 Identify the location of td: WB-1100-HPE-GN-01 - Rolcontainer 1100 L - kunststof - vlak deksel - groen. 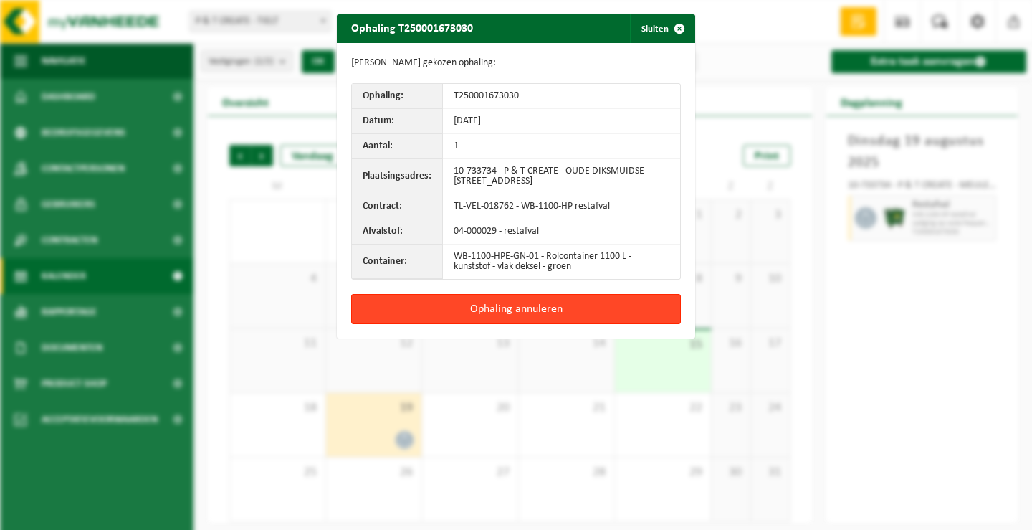
(561, 262).